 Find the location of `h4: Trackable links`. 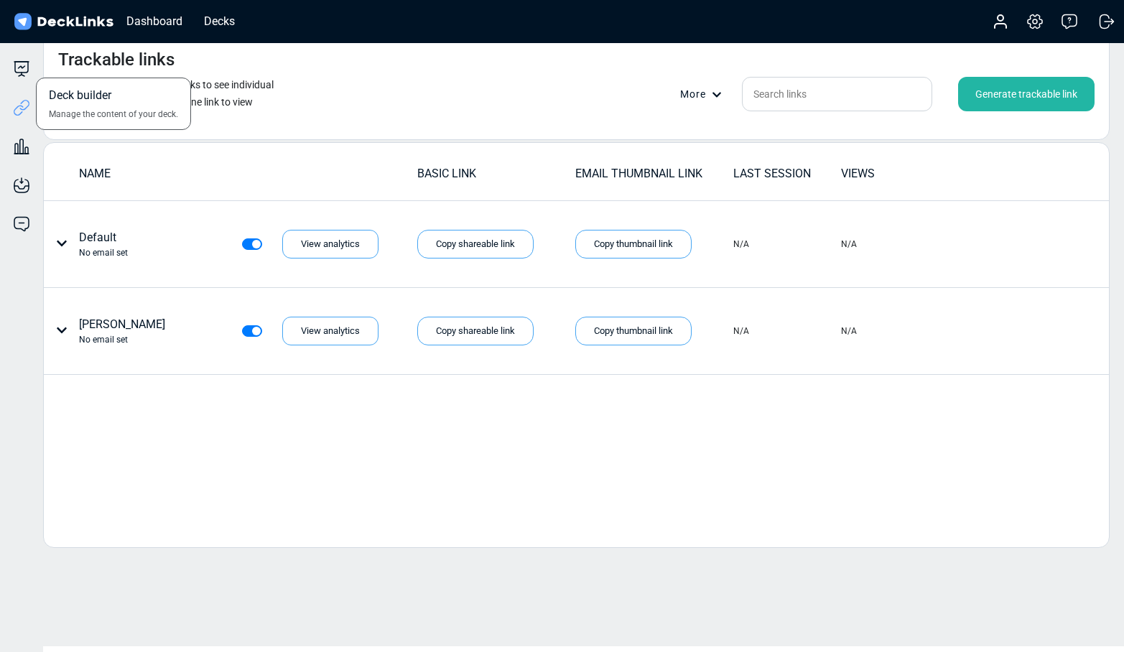

h4: Trackable links is located at coordinates (116, 60).